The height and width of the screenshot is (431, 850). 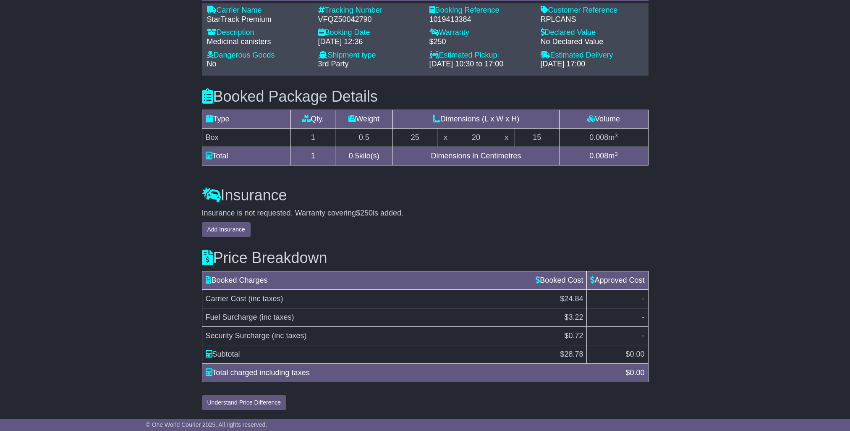 What do you see at coordinates (592, 42) in the screenshot?
I see `div: No Declared Value` at bounding box center [592, 42].